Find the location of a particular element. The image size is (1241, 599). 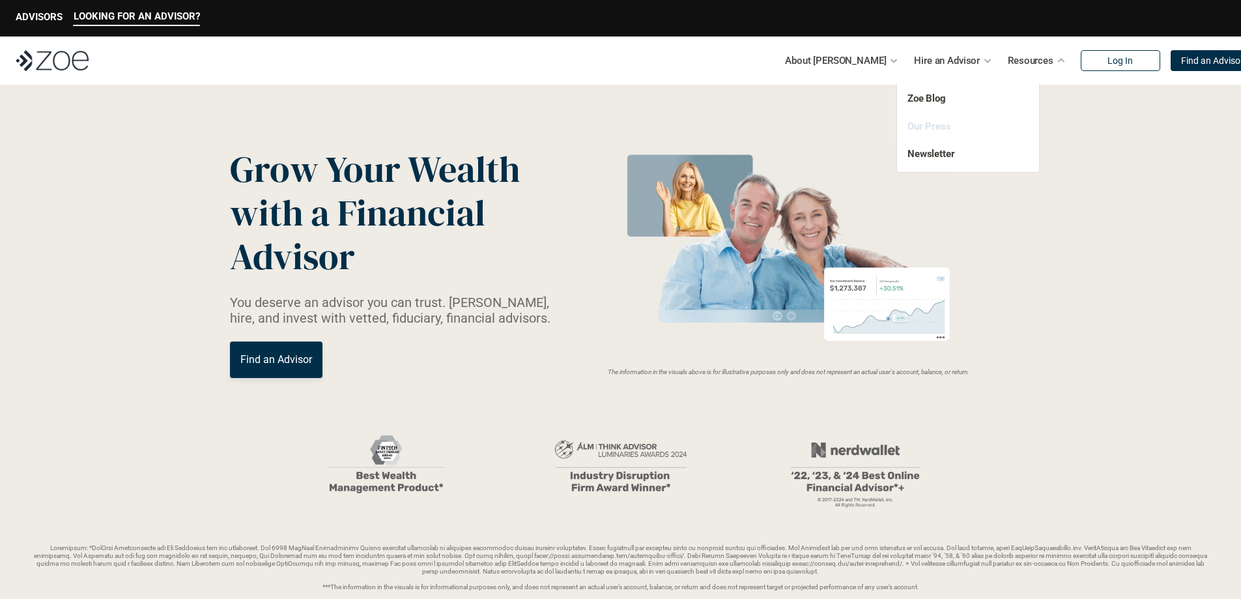

p: Loremipsum: *DolOrsi Ametconsecte adi Eli Seddoeius tem inc utlaboreet. Dol 6998 MagNaal Enimadmi... is located at coordinates (620, 567).